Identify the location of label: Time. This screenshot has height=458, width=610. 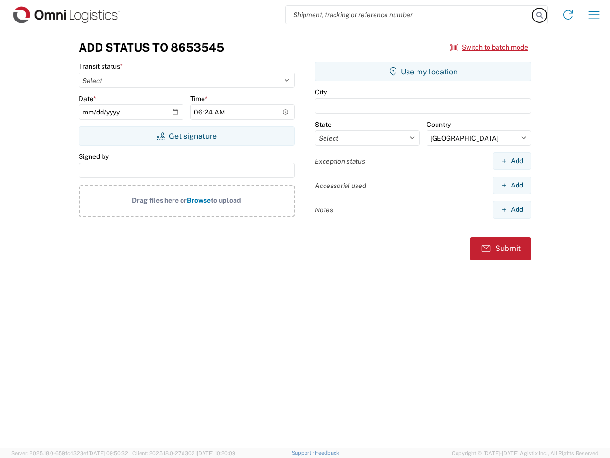
(199, 99).